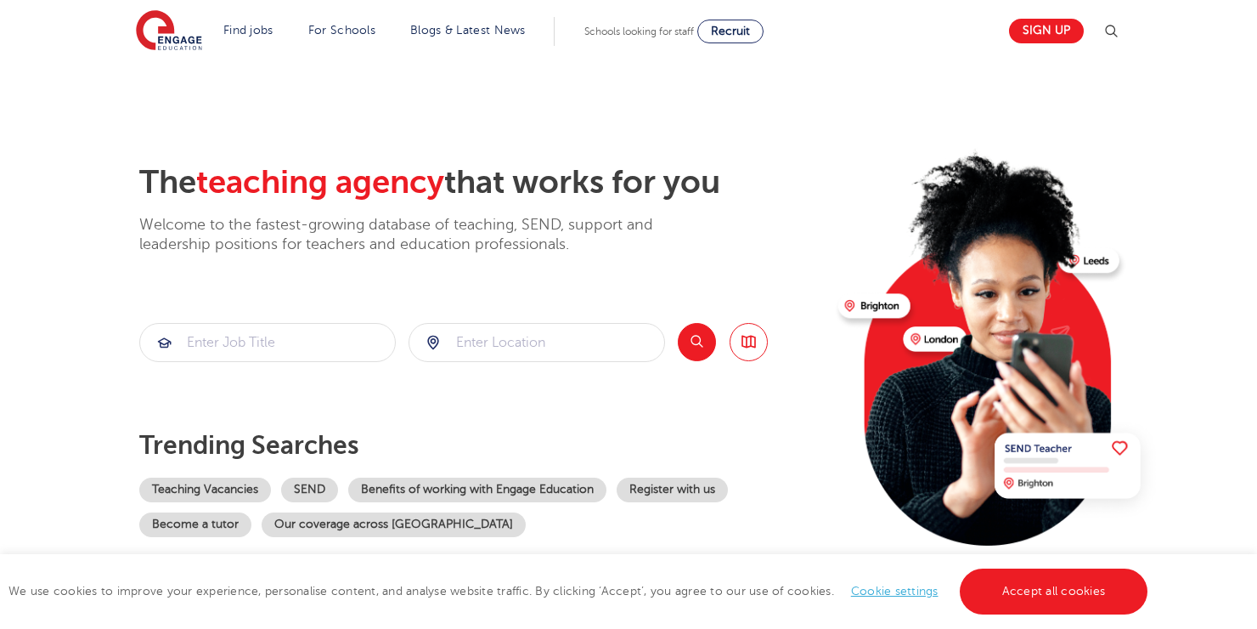  Describe the element at coordinates (320, 182) in the screenshot. I see `span: teaching agency` at that location.